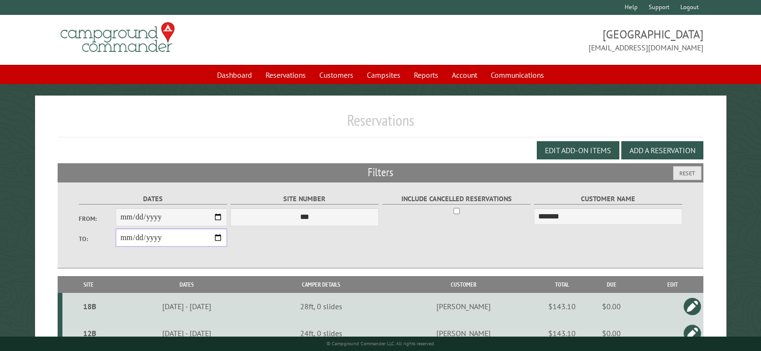  What do you see at coordinates (321, 333) in the screenshot?
I see `td: 24ft, 0 slides` at bounding box center [321, 333].